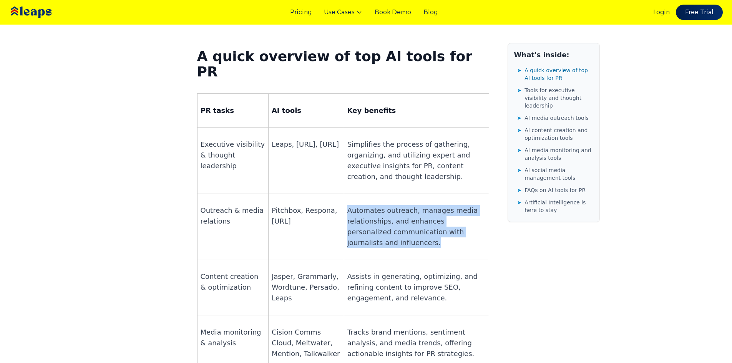 Image resolution: width=732 pixels, height=363 pixels. Describe the element at coordinates (555, 98) in the screenshot. I see `a: ➤Tools for executive visibility and thought leadership` at that location.